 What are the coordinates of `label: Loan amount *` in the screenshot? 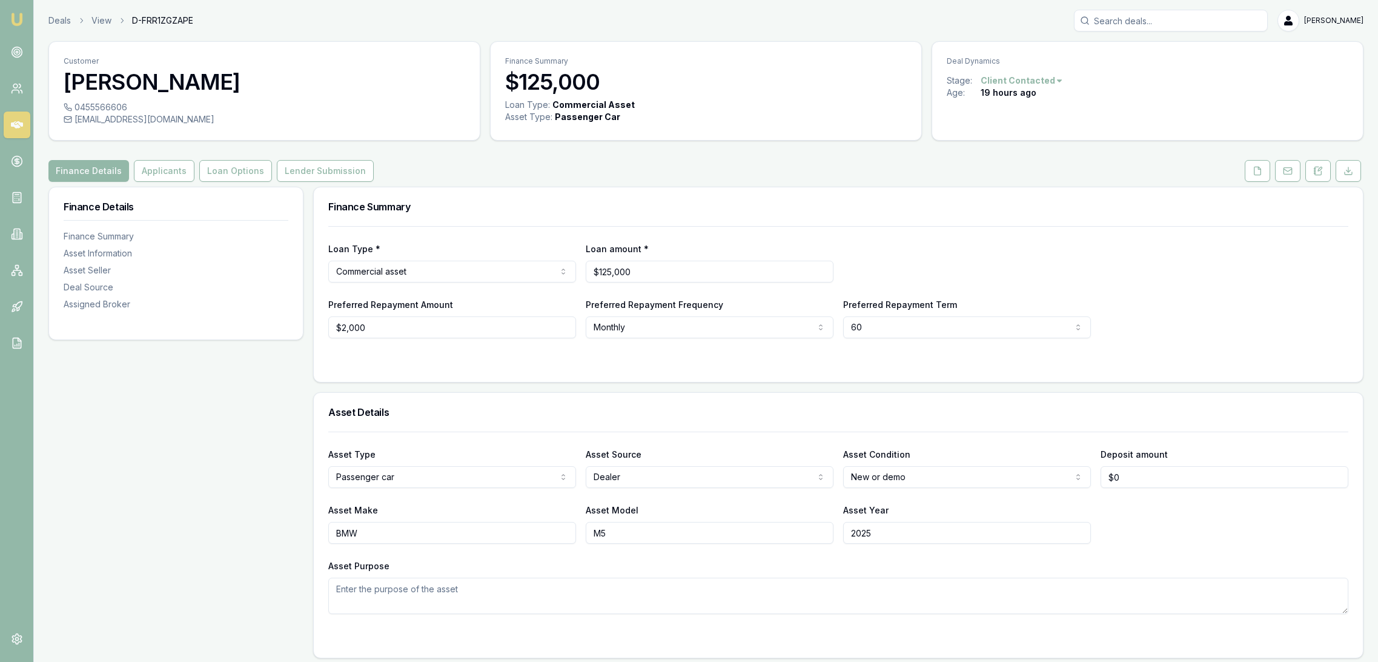 It's located at (617, 248).